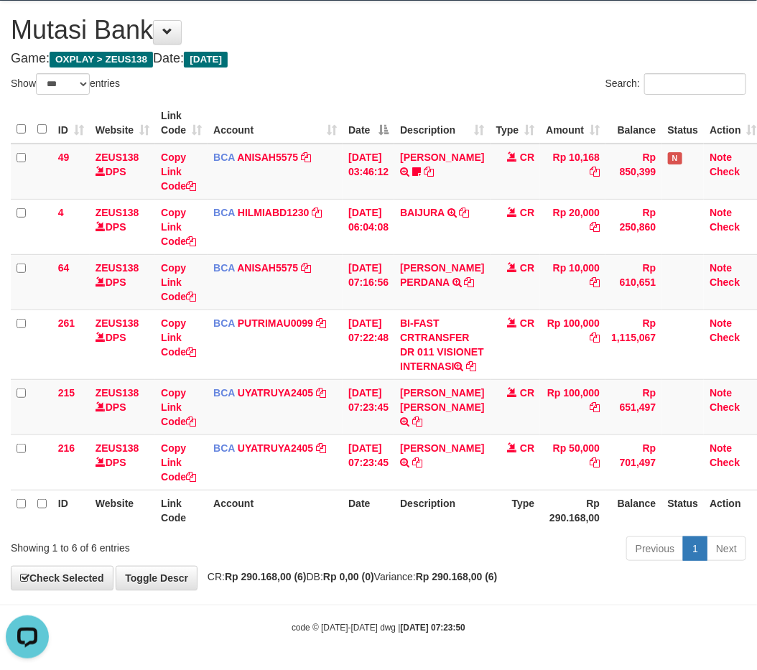  What do you see at coordinates (122, 123) in the screenshot?
I see `th: Website: activate to sort column ascending` at bounding box center [122, 123].